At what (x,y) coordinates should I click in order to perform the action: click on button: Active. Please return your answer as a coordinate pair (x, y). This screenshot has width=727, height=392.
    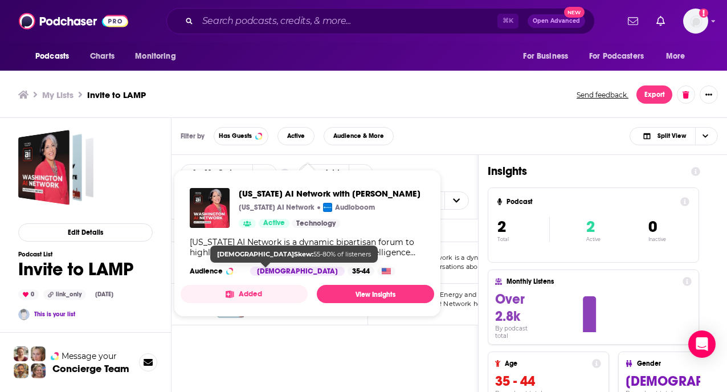
    Looking at the image, I should click on (296, 136).